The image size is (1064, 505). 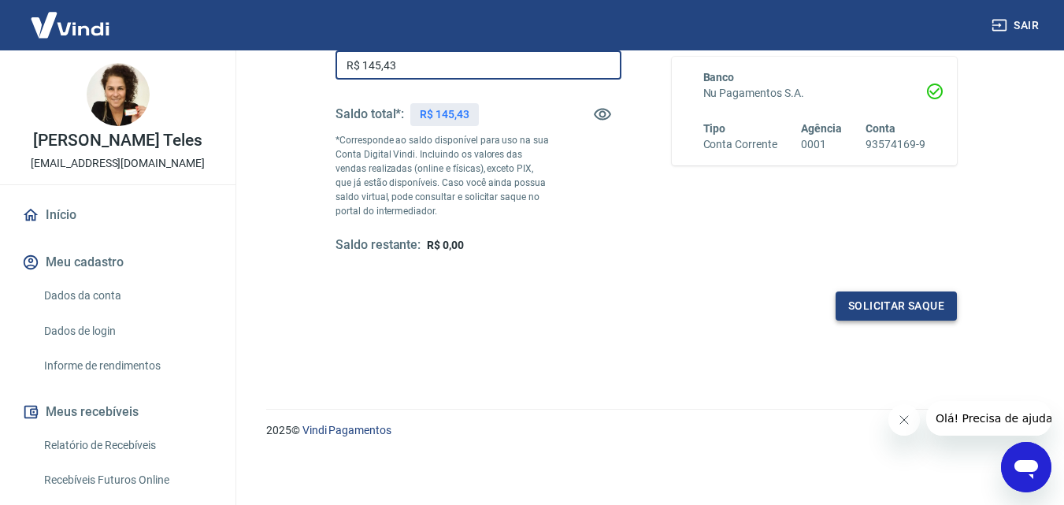 What do you see at coordinates (445, 245) in the screenshot?
I see `span: R$ 0,00` at bounding box center [445, 245].